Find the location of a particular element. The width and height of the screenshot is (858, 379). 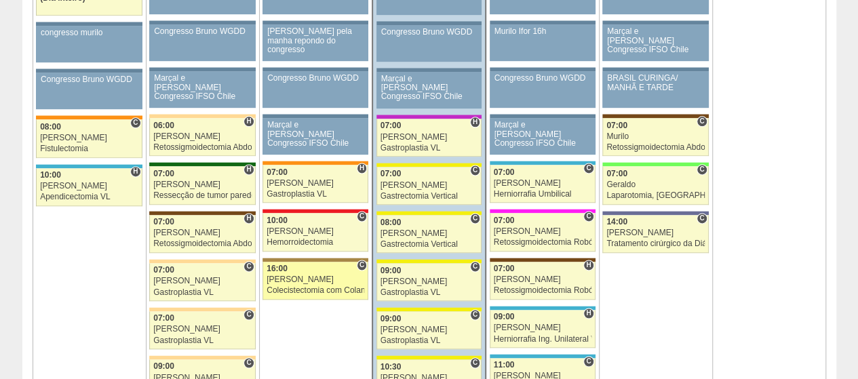

a: congresso murilo is located at coordinates (89, 44).